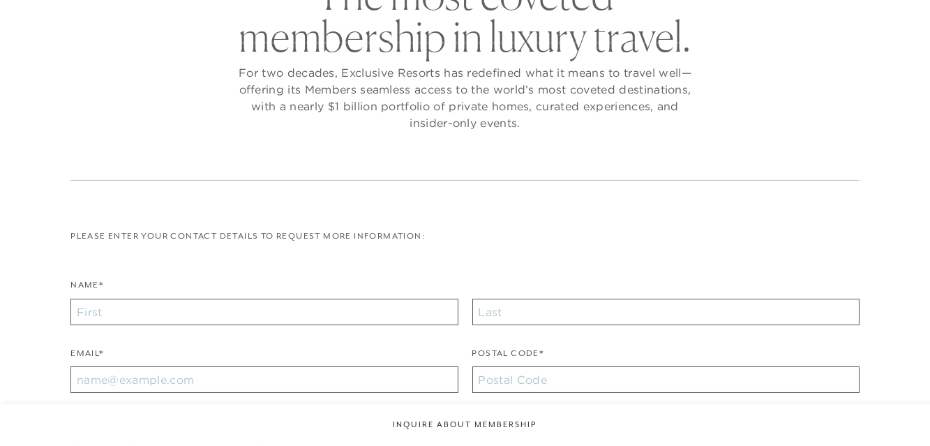 The width and height of the screenshot is (930, 446). What do you see at coordinates (666, 380) in the screenshot?
I see `input: Postal Code` at bounding box center [666, 380].